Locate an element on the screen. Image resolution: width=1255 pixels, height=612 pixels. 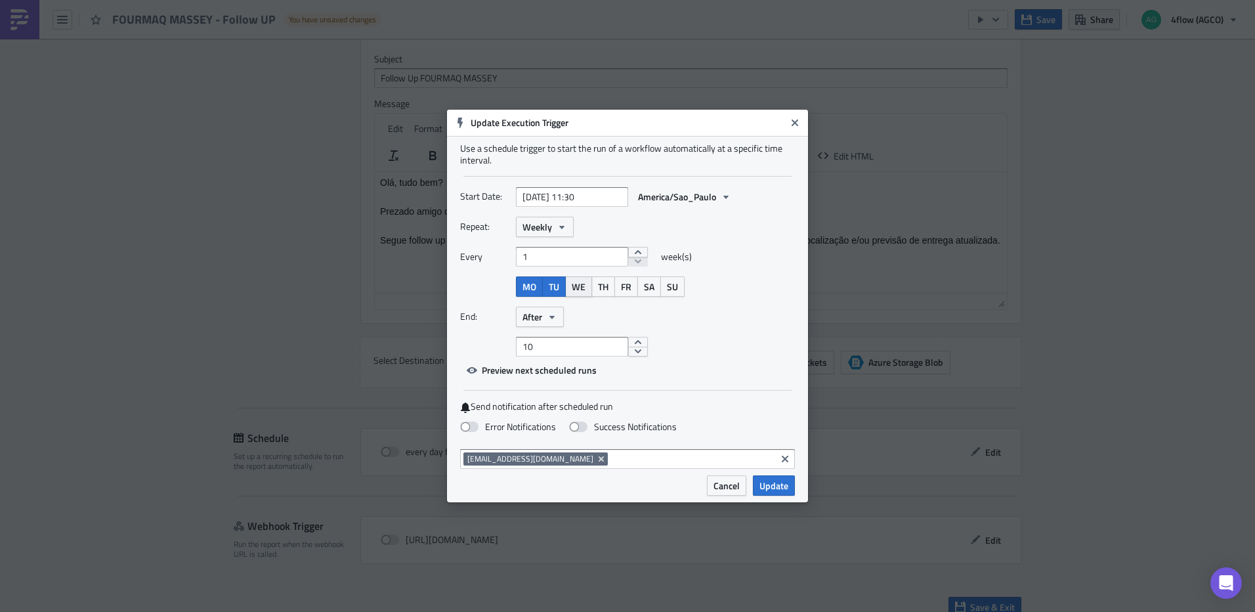
label: Success Notifications is located at coordinates (623, 427).